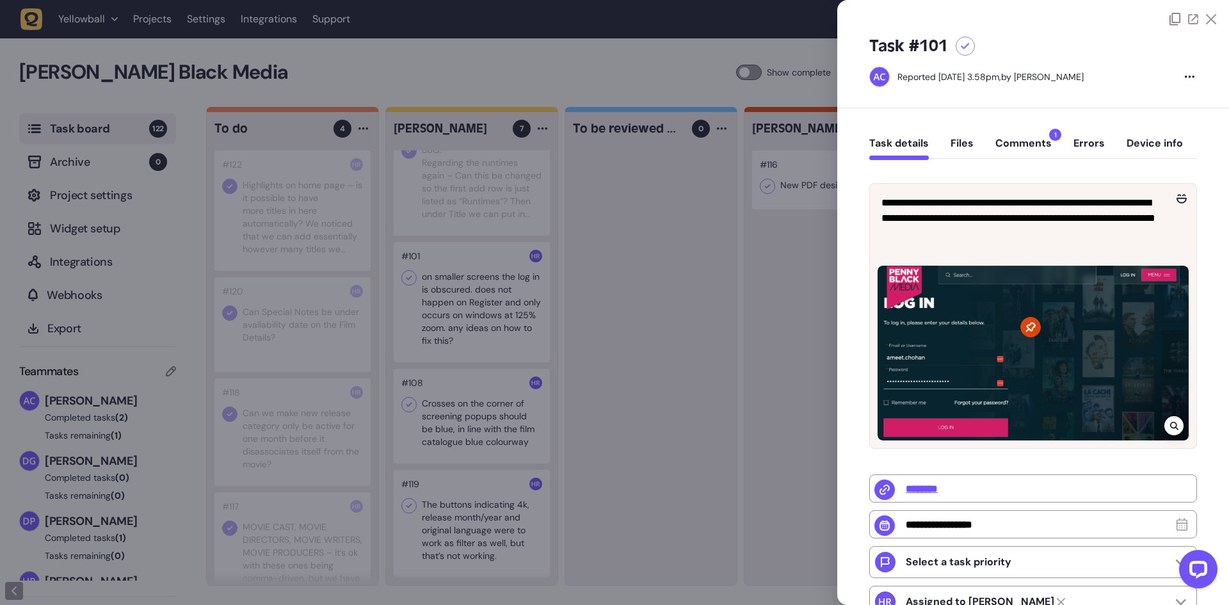 This screenshot has height=605, width=1229. Describe the element at coordinates (958, 562) in the screenshot. I see `p: Select a task priority` at that location.